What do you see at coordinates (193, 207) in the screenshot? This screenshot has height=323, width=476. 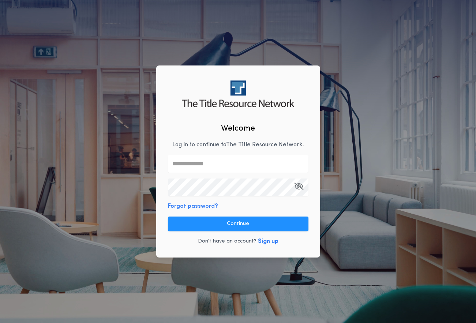 I see `button: Forgot password?` at bounding box center [193, 207].